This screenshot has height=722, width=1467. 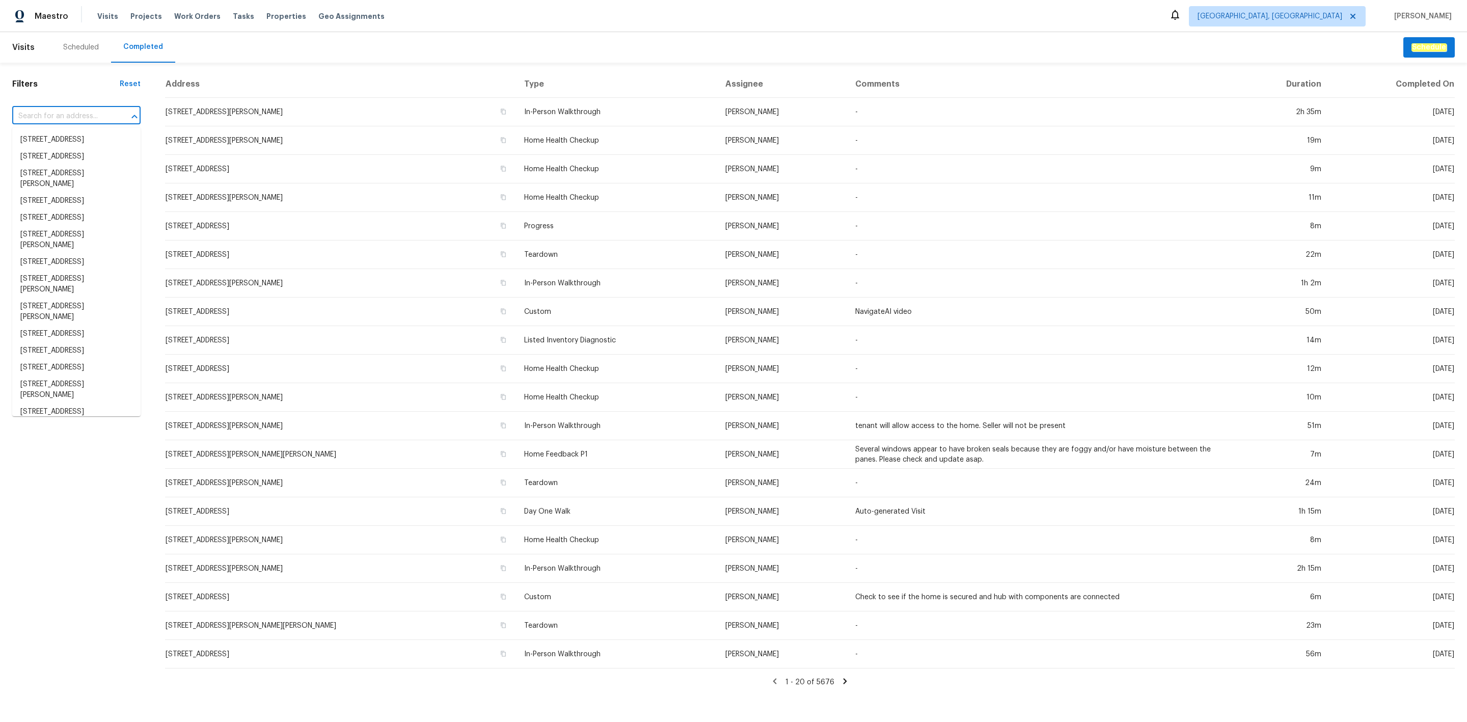 I want to click on td: Teardown, so click(x=616, y=626).